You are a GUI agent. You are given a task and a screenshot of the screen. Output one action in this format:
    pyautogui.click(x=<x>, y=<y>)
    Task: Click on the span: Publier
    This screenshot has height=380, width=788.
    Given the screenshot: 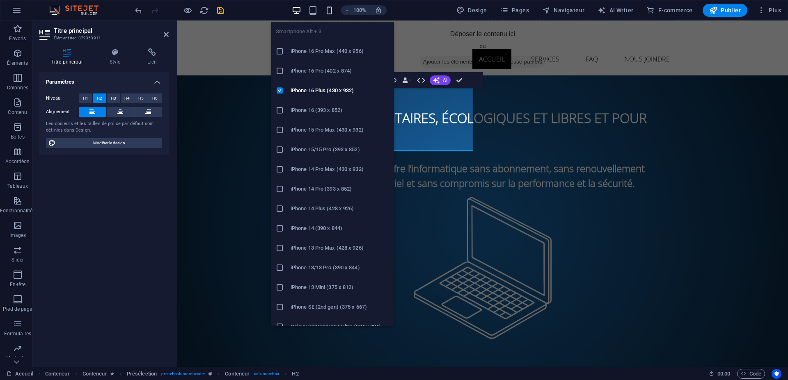 What is the action you would take?
    pyautogui.click(x=725, y=10)
    